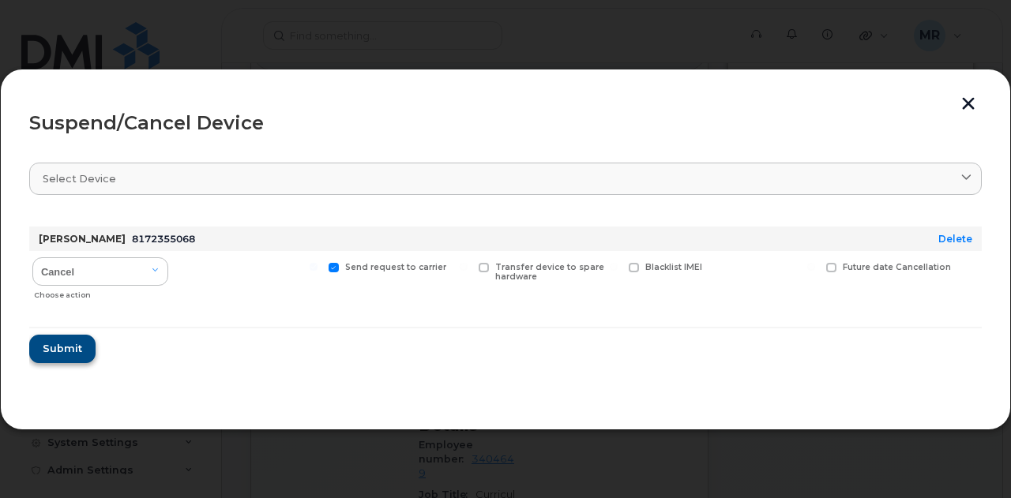 This screenshot has width=1011, height=498. What do you see at coordinates (396, 267) in the screenshot?
I see `span: Send request to carrier` at bounding box center [396, 267].